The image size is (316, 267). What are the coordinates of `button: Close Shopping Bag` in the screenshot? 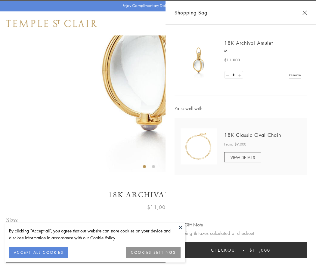 It's located at (304, 13).